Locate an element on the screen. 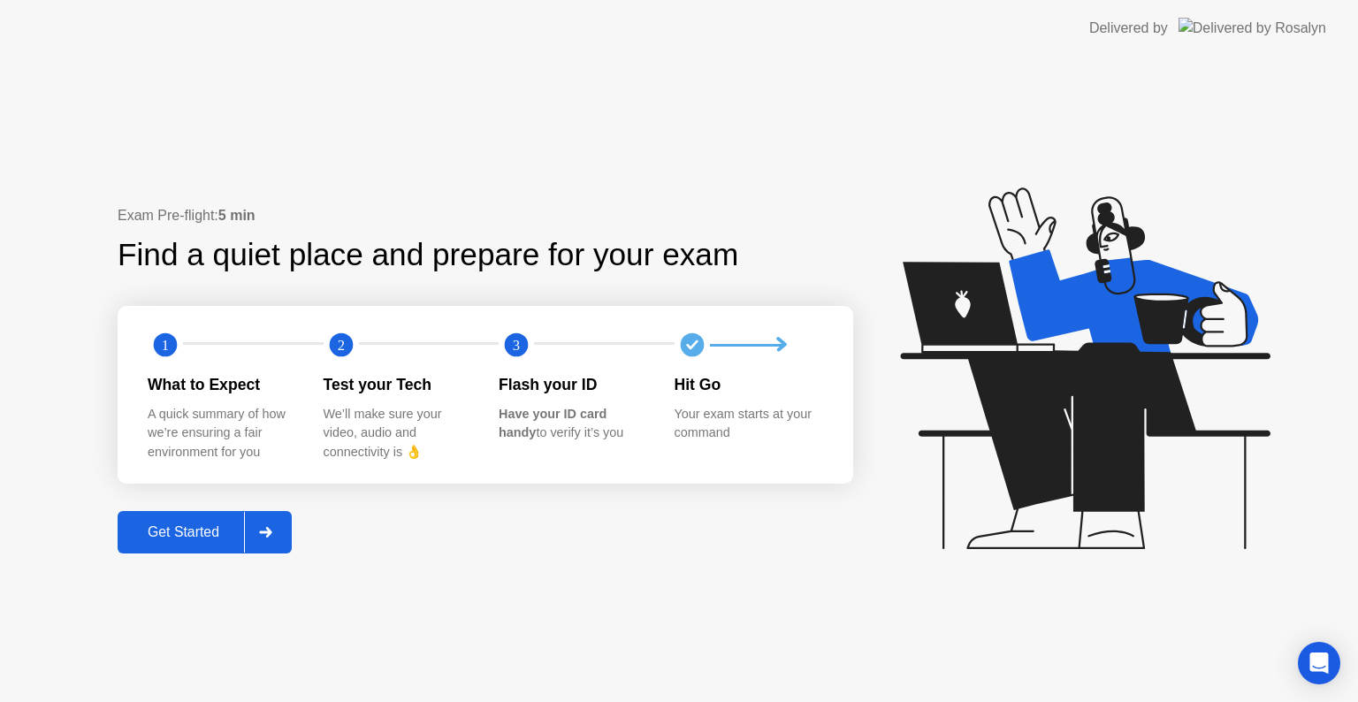 Image resolution: width=1358 pixels, height=702 pixels. div: Test your Tech is located at coordinates (397, 385).